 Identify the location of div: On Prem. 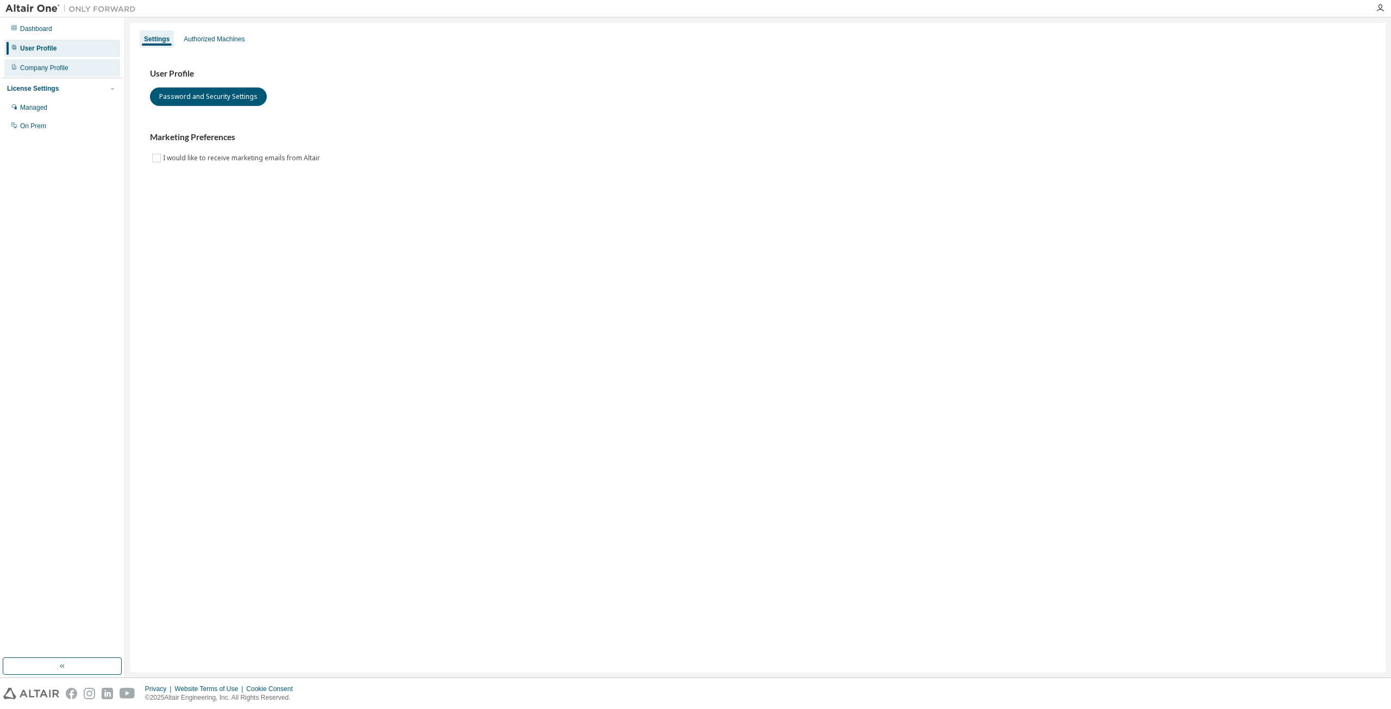
(33, 126).